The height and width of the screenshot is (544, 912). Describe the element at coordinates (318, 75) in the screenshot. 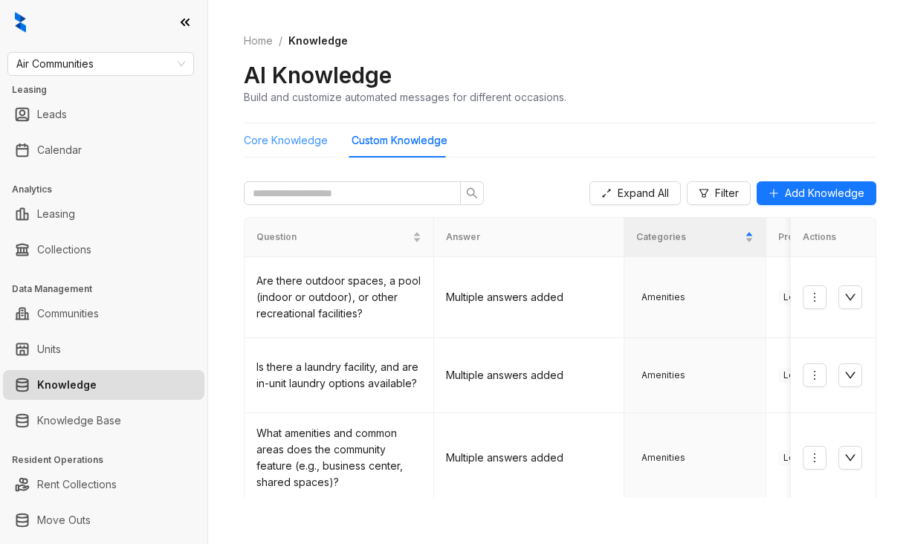

I see `h2: AI Knowledge` at that location.